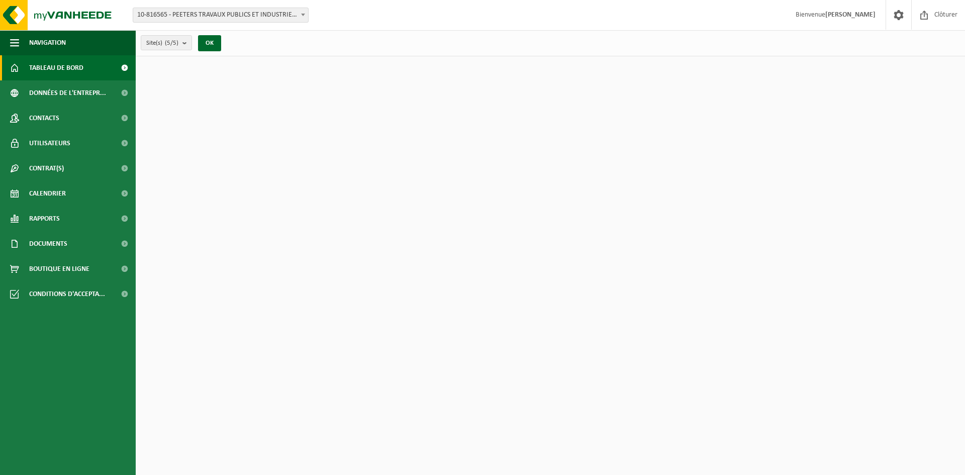 This screenshot has width=965, height=475. Describe the element at coordinates (44, 219) in the screenshot. I see `span: Rapports` at that location.